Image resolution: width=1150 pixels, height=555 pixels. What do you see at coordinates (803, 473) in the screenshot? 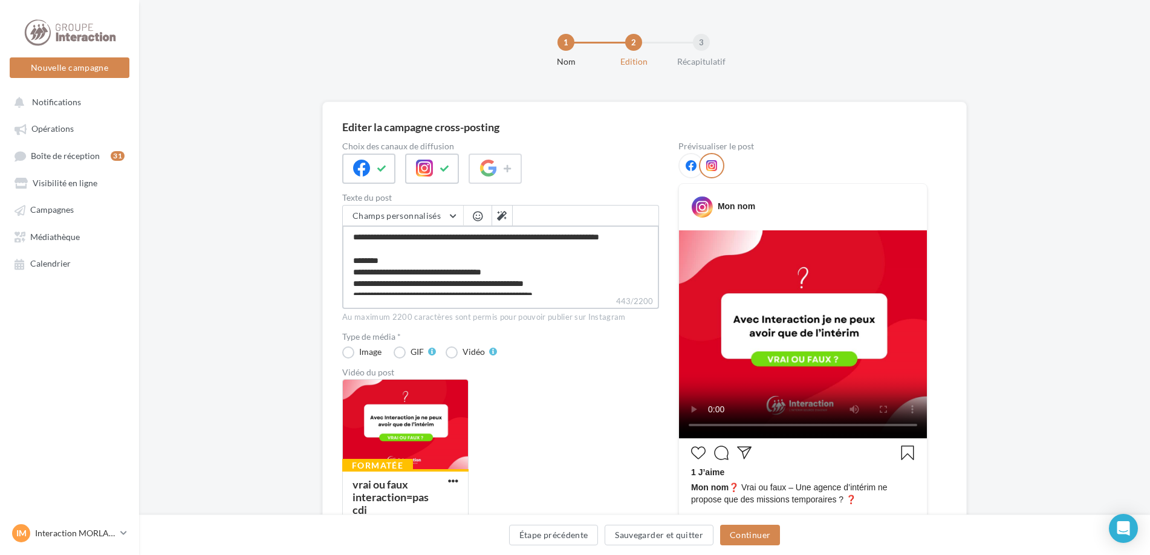
I see `div: 1 J’aime` at bounding box center [803, 473].